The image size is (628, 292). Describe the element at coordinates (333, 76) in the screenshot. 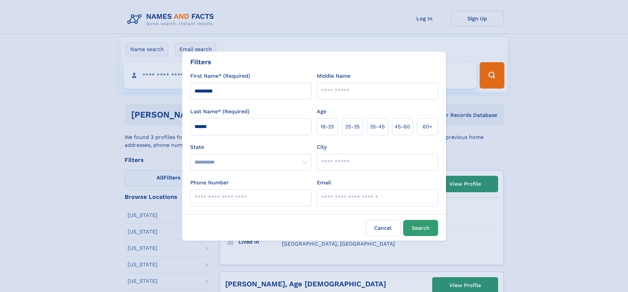

I see `label: Middle Name` at that location.